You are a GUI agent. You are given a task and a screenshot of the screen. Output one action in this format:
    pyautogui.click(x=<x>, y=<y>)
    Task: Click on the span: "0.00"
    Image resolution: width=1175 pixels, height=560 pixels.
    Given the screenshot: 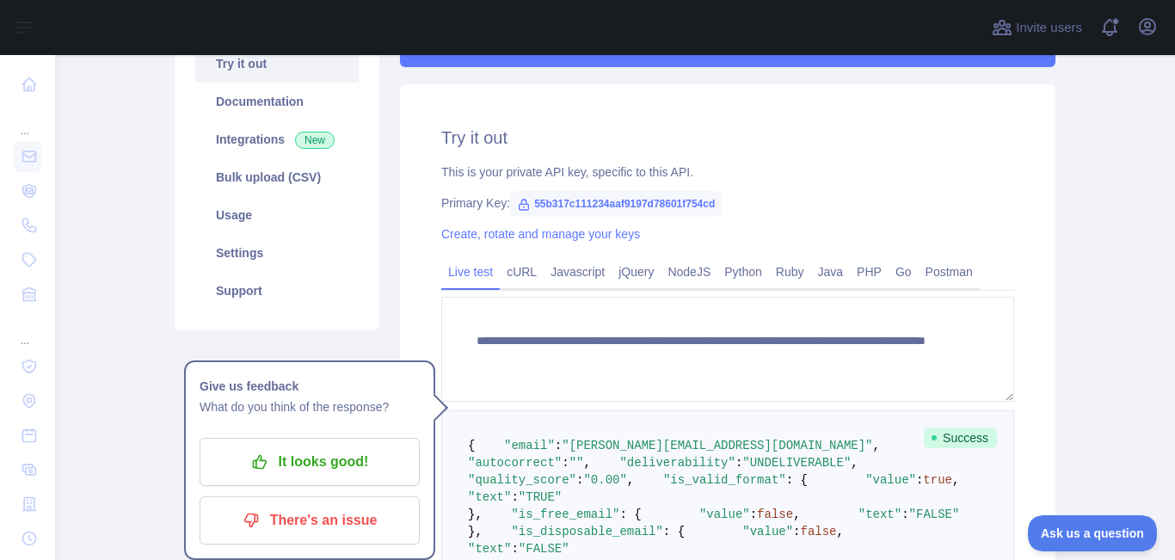 What is the action you would take?
    pyautogui.click(x=605, y=480)
    